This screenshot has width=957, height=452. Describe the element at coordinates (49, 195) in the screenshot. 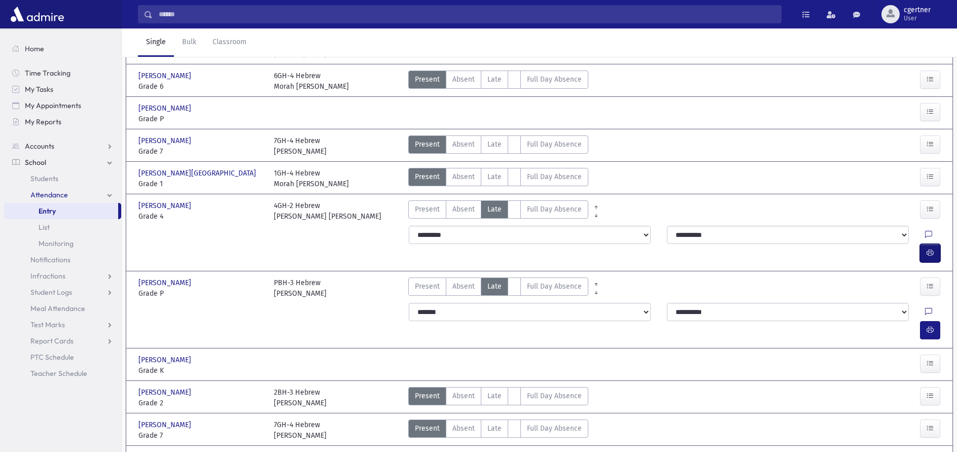

I see `span: Attendance` at that location.